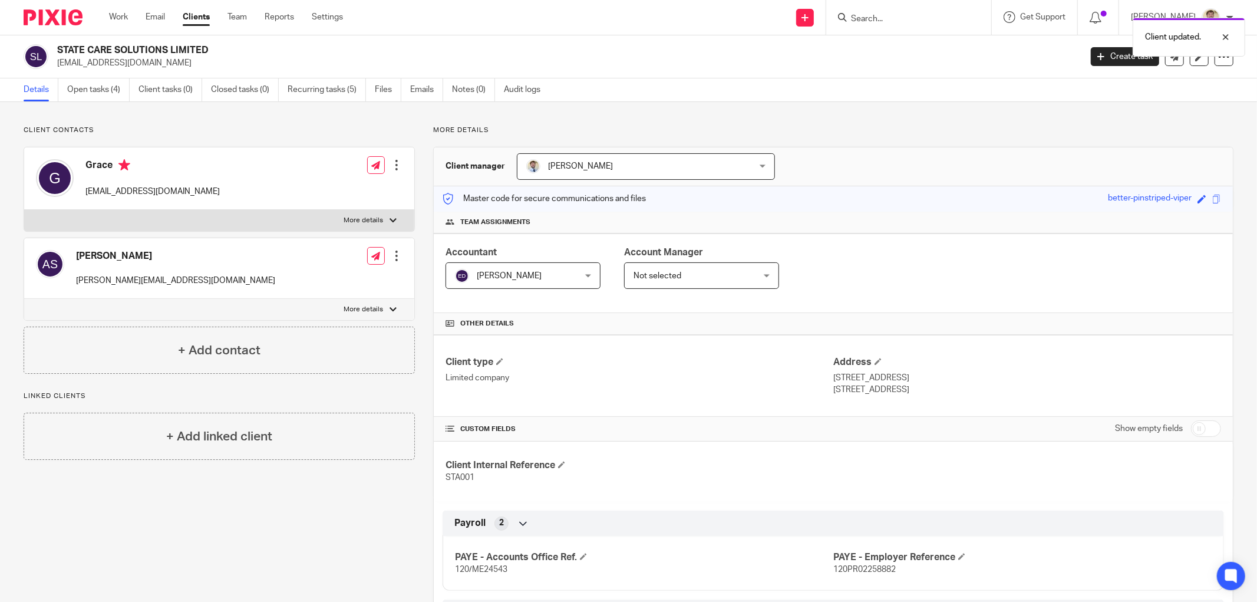  Describe the element at coordinates (118, 17) in the screenshot. I see `a: Work` at that location.